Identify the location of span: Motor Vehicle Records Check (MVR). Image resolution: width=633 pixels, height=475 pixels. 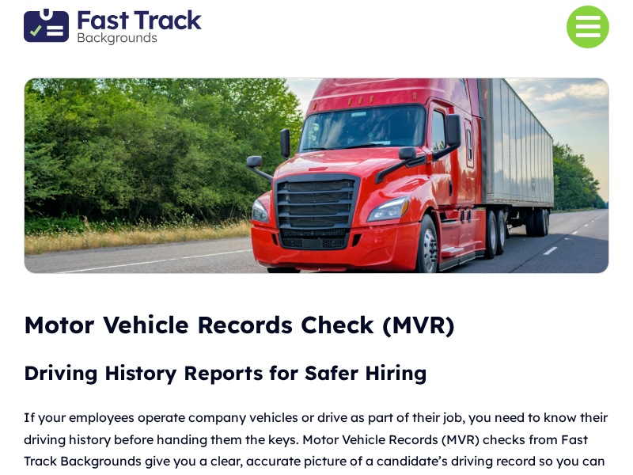
(239, 325).